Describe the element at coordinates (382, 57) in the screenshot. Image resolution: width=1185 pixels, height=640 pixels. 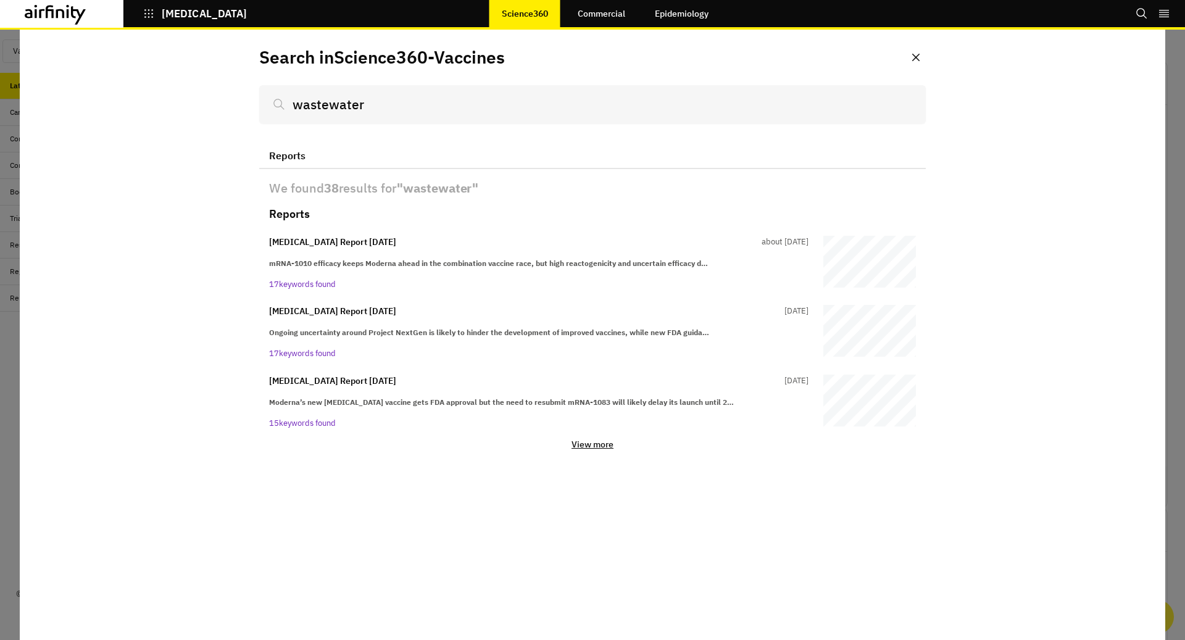
I see `p: Search in Science360 - Vaccines` at that location.